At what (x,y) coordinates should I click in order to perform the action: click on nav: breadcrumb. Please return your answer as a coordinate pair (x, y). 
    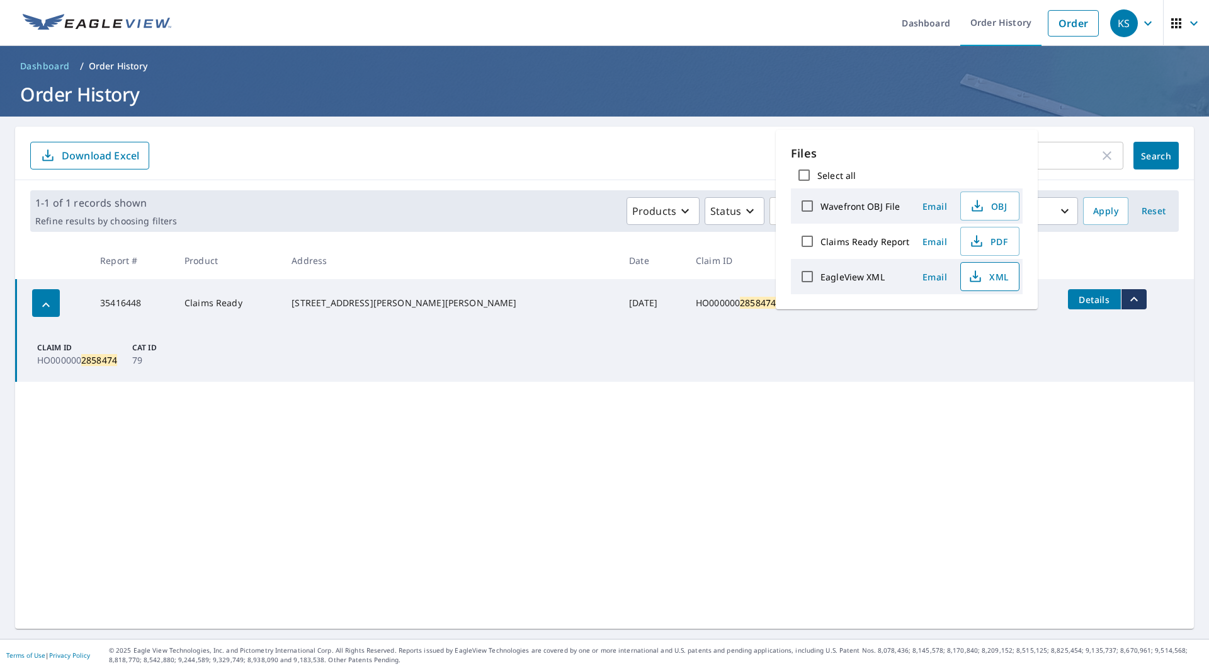
    Looking at the image, I should click on (605, 66).